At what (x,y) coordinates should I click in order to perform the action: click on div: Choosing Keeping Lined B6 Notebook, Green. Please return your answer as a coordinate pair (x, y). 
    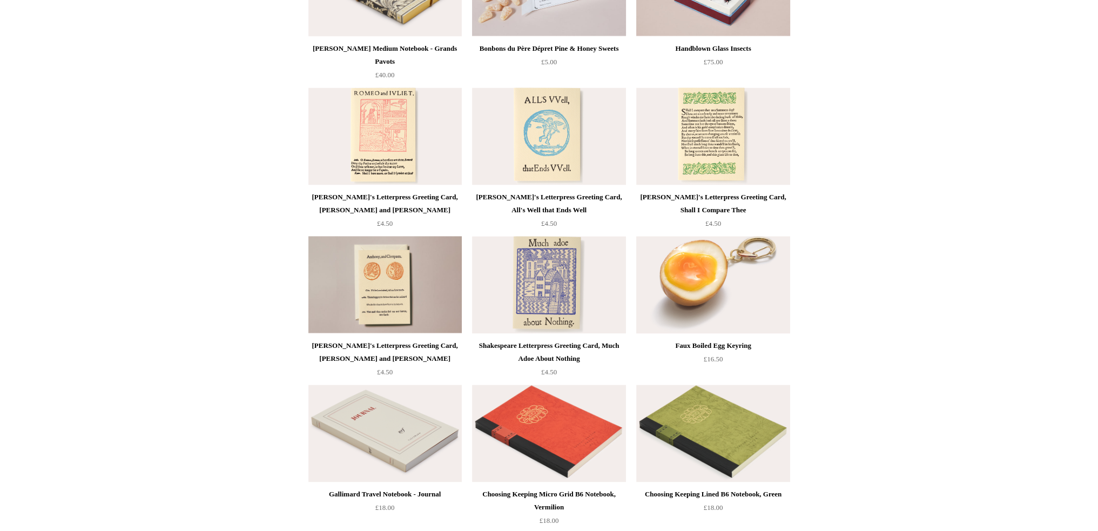
    Looking at the image, I should click on (713, 494).